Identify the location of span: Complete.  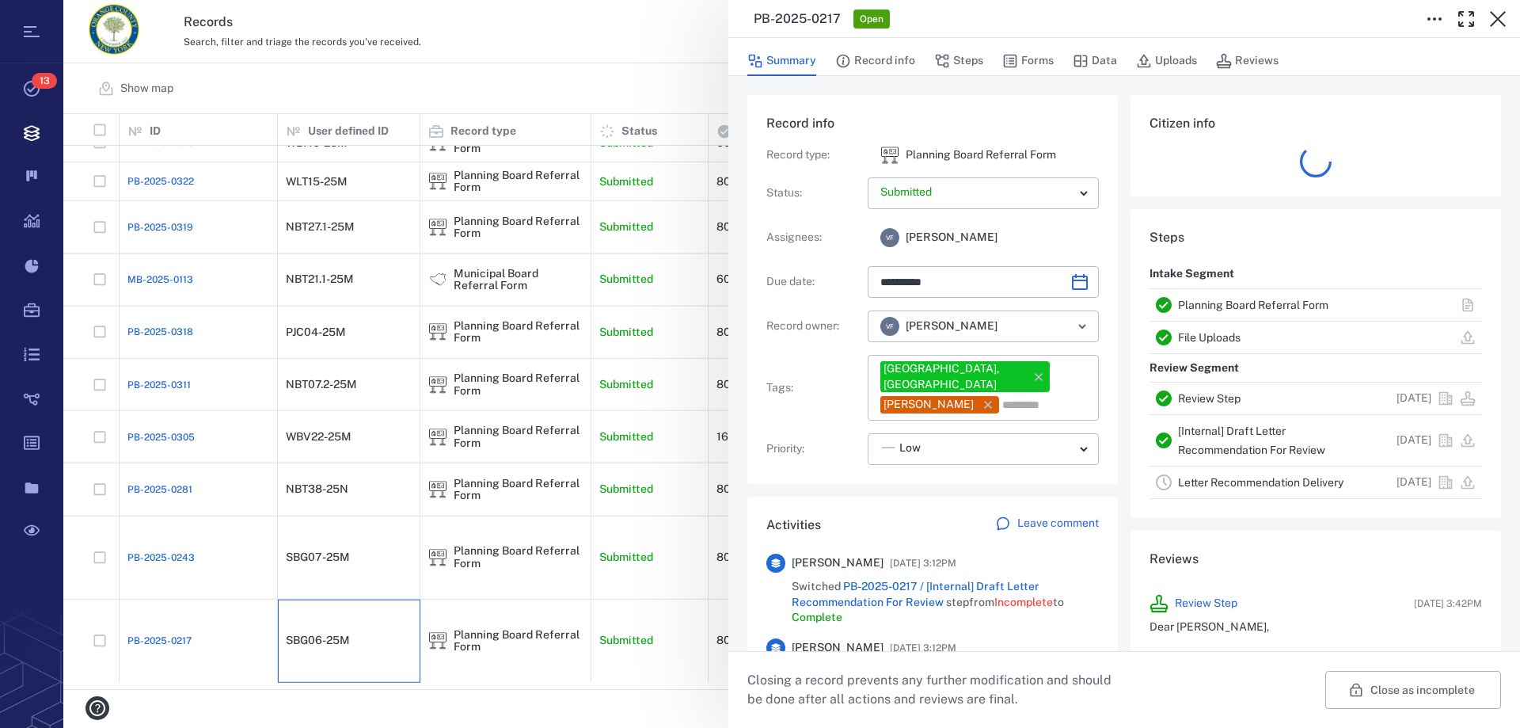
(817, 617).